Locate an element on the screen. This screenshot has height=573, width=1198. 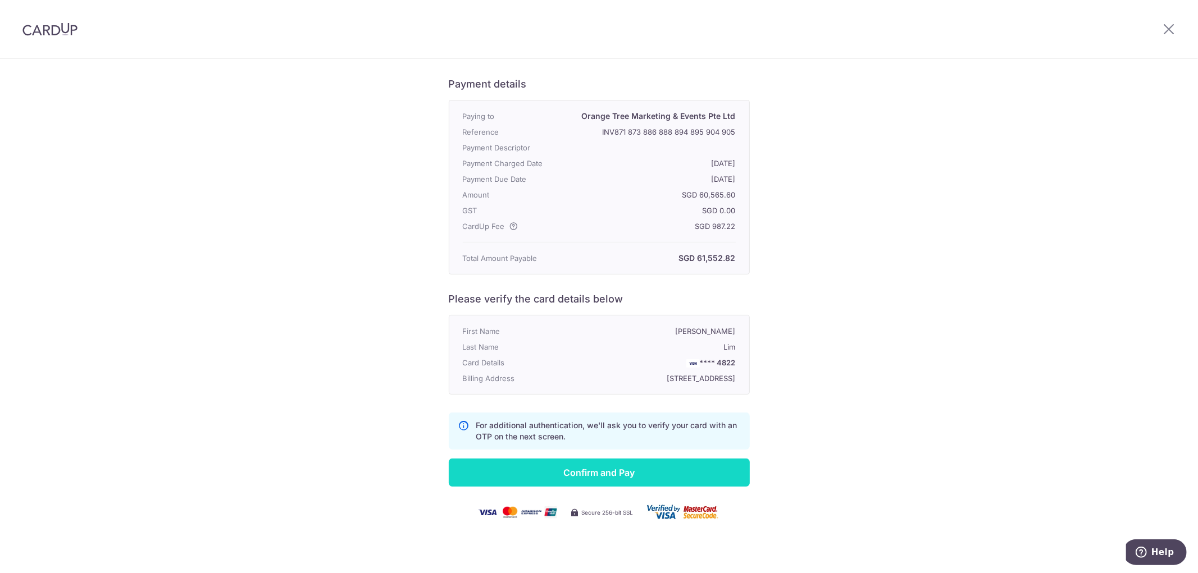
p: Paying to is located at coordinates (517, 116).